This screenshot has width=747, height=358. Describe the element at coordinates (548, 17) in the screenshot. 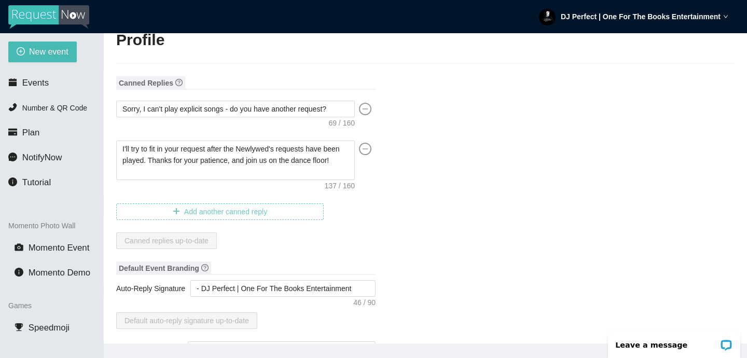

I see `img: ALV-UjVuNCzFR3aHI4cxXp9bFobeCDWRB99h7HQzYctO5uLYKKOPzzFPJxq9LwCo5jhLemFQBNM7cs2wJ1J0iUekTZhYV8o-U...` at that location.